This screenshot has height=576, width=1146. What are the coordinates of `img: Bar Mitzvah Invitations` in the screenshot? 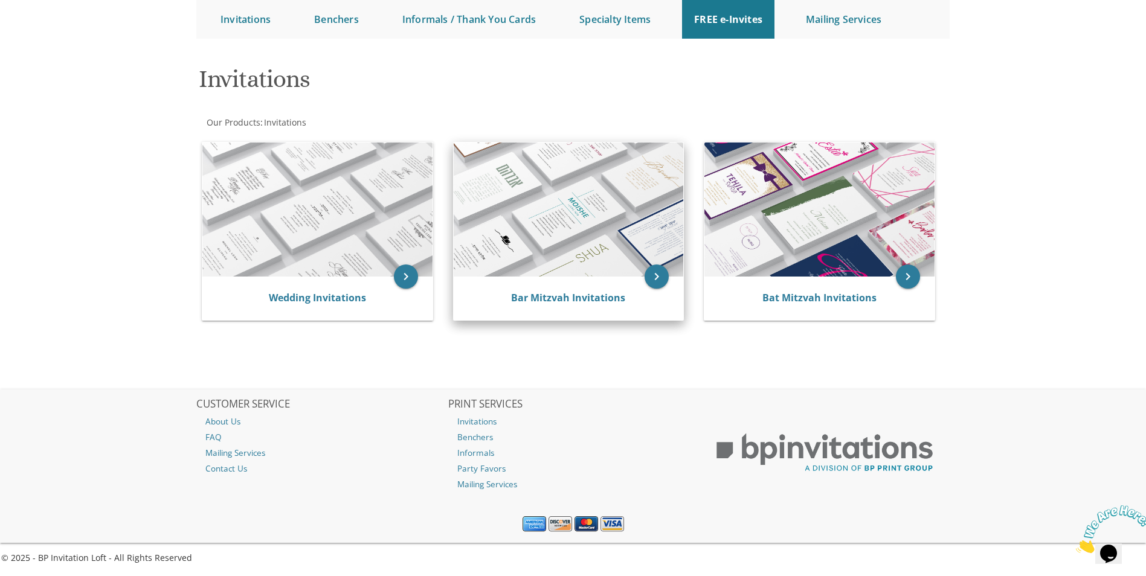 It's located at (569, 210).